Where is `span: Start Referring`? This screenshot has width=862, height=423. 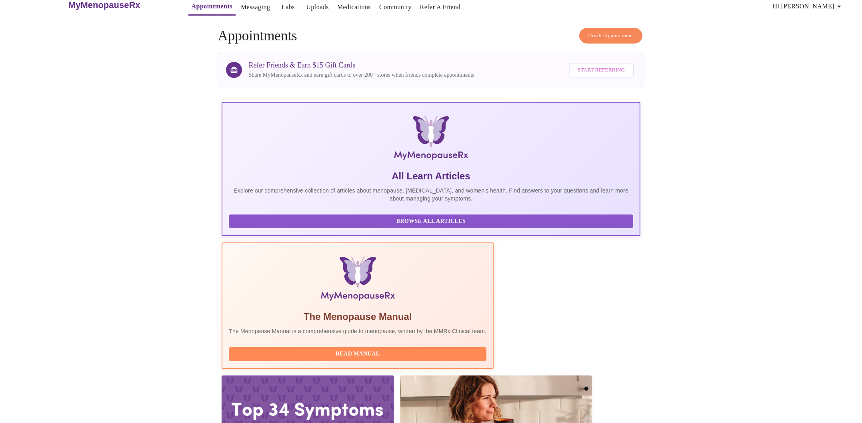
span: Start Referring is located at coordinates (601, 70).